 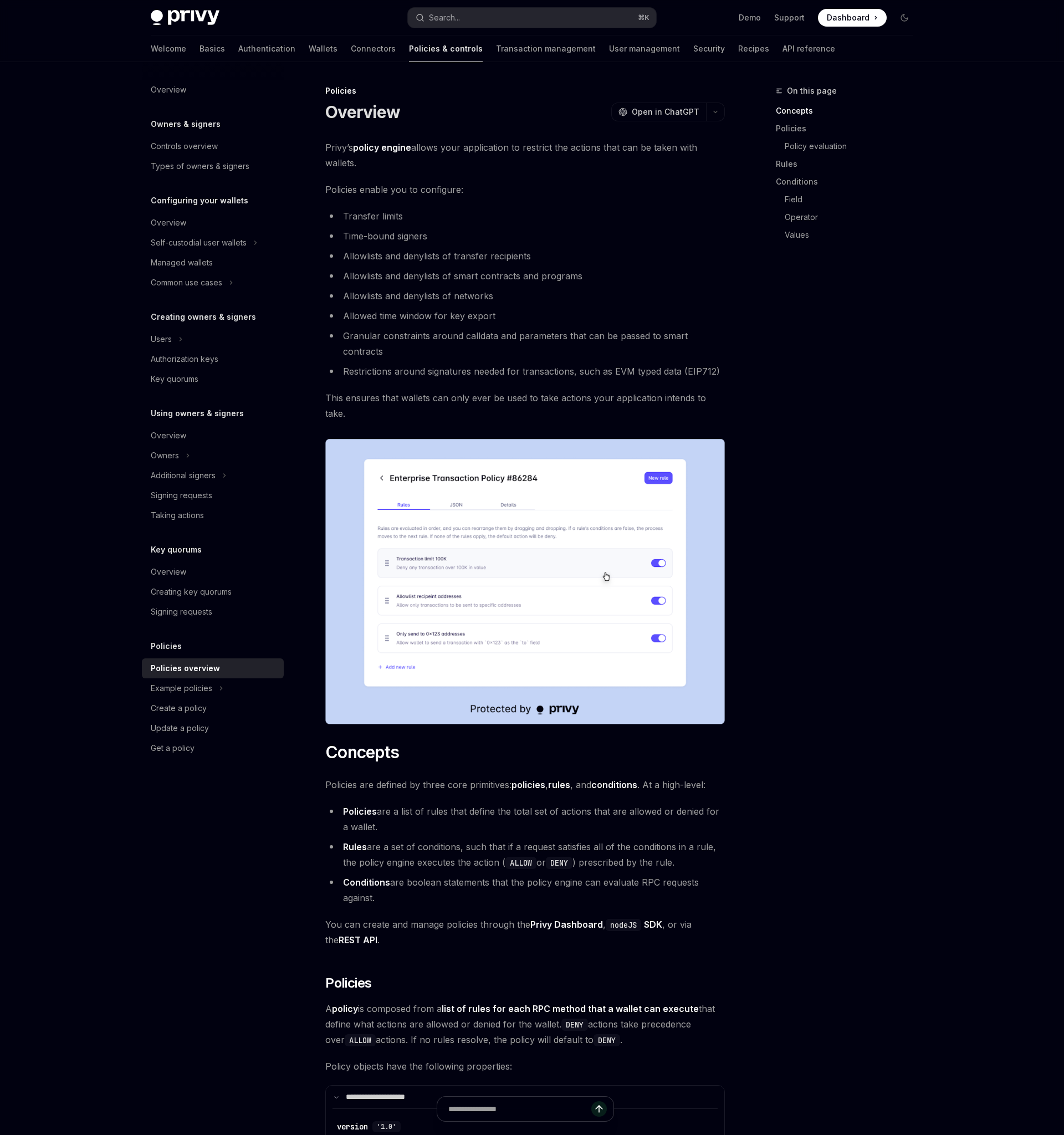 What do you see at coordinates (614, 785) in the screenshot?
I see `strong: conditions` at bounding box center [614, 785].